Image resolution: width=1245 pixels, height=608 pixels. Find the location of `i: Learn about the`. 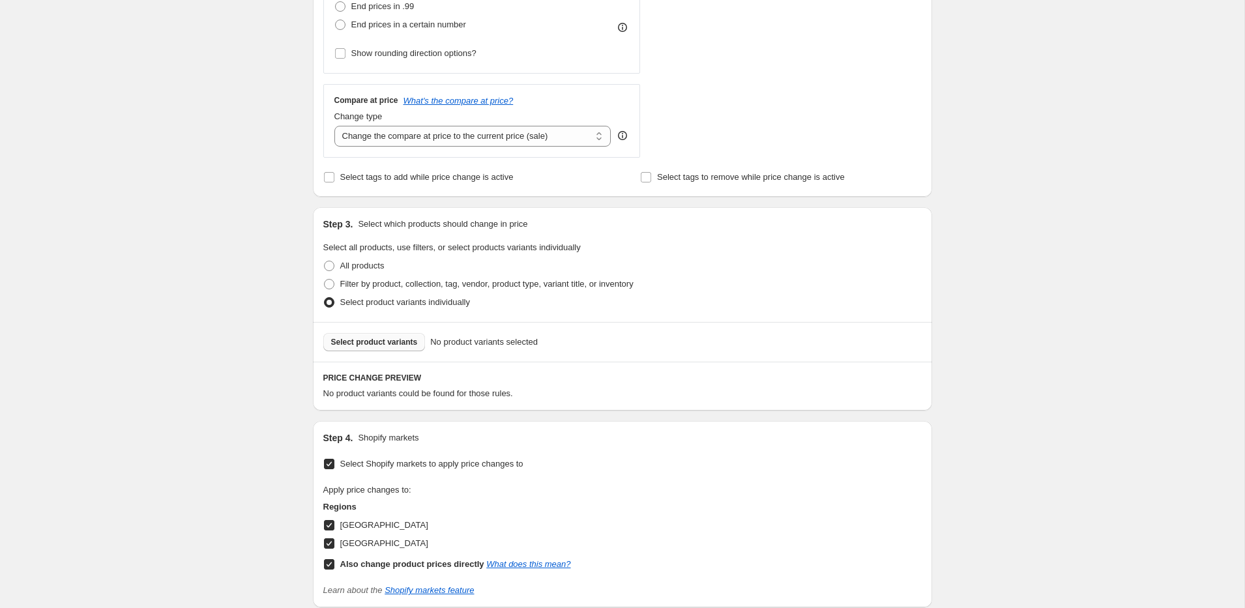

i: Learn about the is located at coordinates (399, 590).